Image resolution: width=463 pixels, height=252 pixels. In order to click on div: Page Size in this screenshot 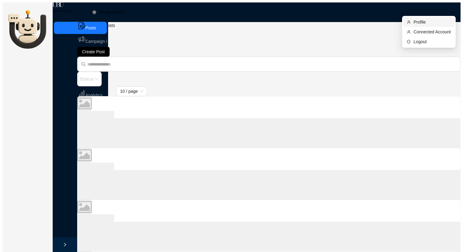, I will do `click(132, 91)`.